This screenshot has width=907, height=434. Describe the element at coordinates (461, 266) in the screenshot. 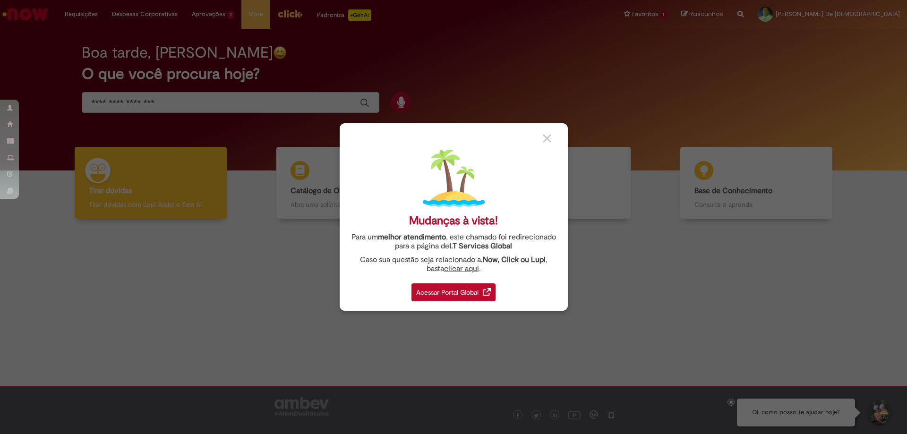

I see `a: clicar aqui` at that location.